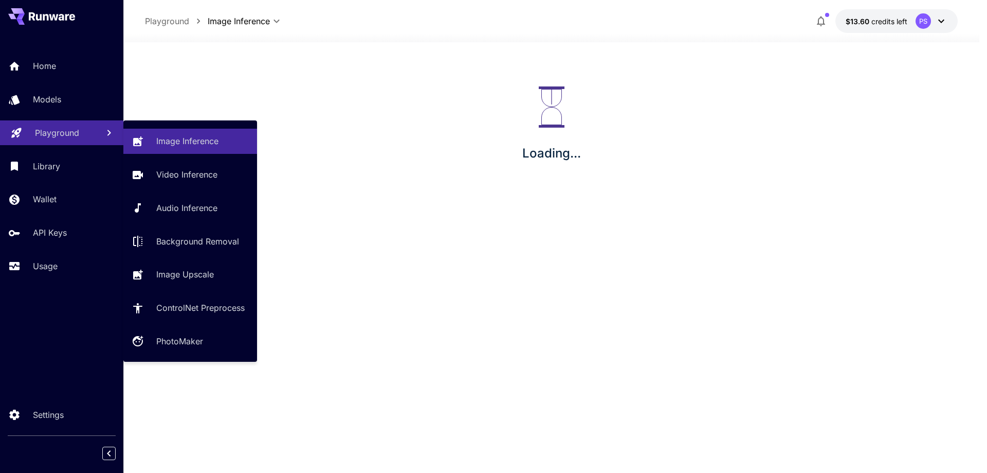 This screenshot has height=473, width=987. What do you see at coordinates (190, 274) in the screenshot?
I see `a: Image Upscale` at bounding box center [190, 274].